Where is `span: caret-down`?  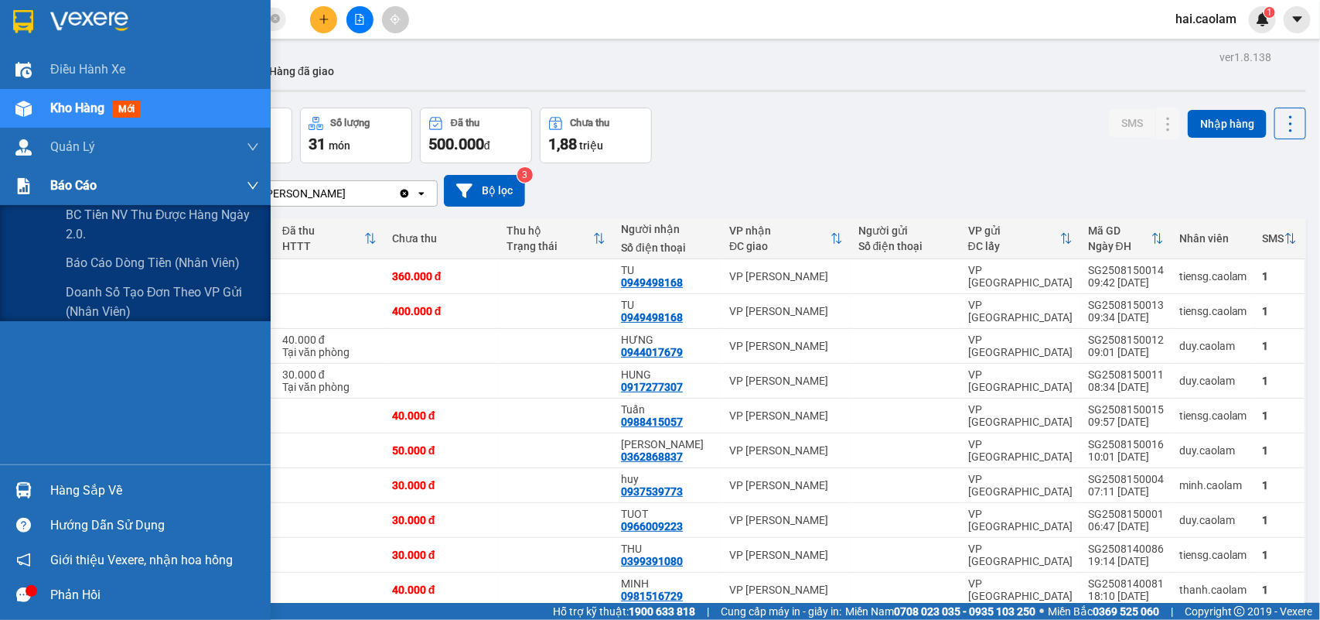
span: caret-down is located at coordinates (1298, 19).